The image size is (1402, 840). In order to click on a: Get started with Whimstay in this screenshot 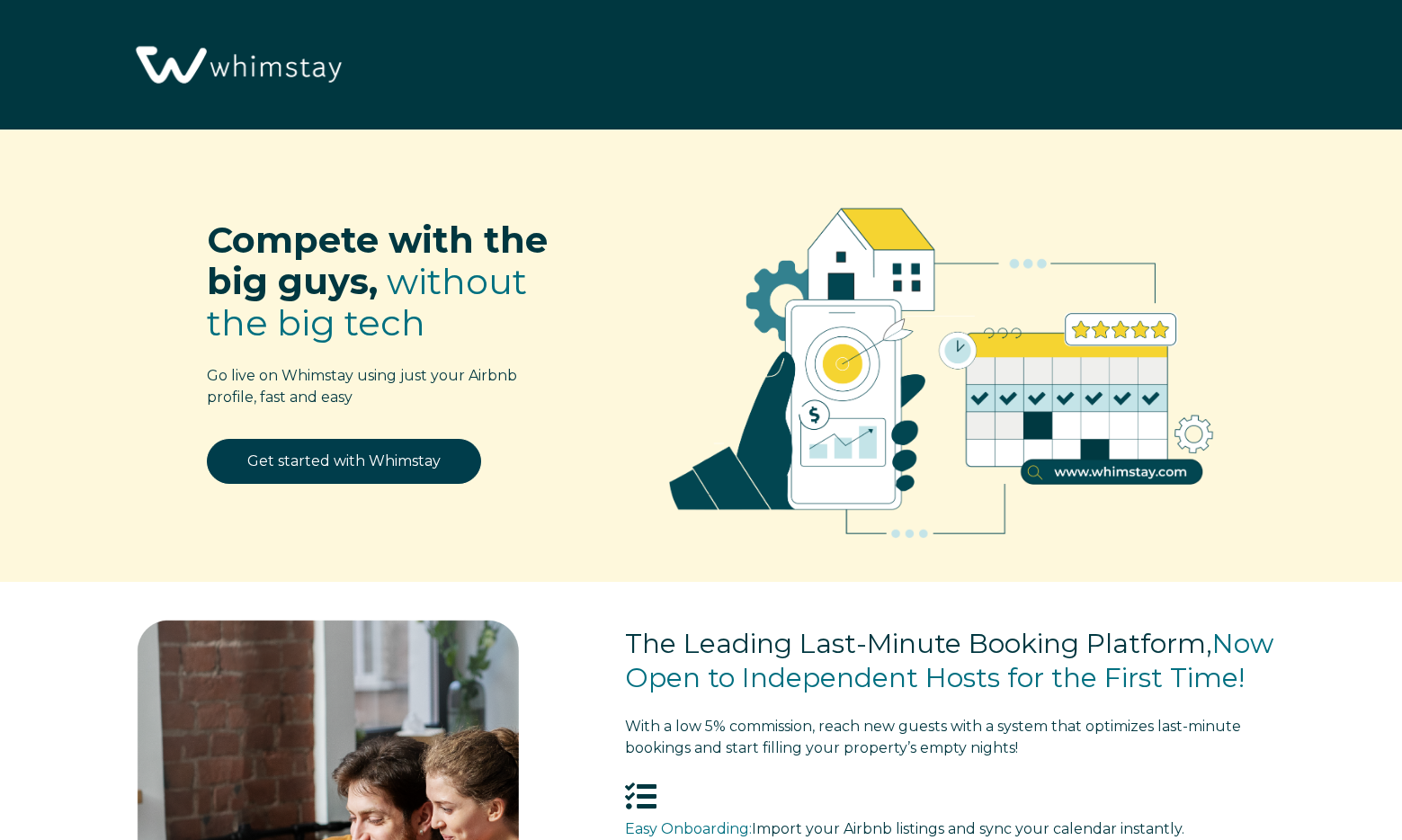, I will do `click(344, 461)`.